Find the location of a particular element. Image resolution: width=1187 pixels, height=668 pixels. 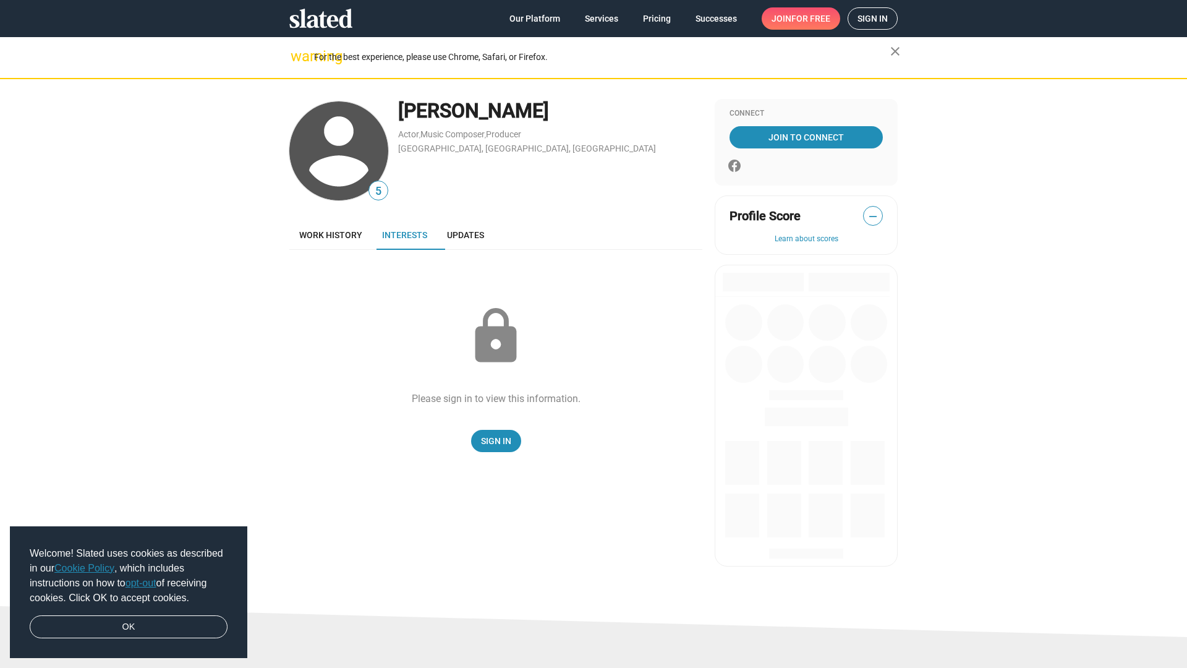

div: Connect is located at coordinates (806, 114).